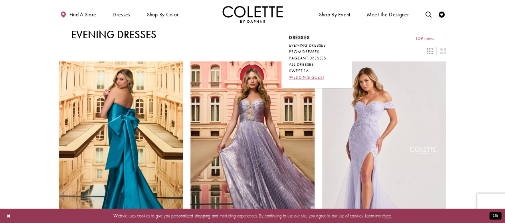  What do you see at coordinates (317, 71) in the screenshot?
I see `a: SWEET 16` at bounding box center [317, 71].